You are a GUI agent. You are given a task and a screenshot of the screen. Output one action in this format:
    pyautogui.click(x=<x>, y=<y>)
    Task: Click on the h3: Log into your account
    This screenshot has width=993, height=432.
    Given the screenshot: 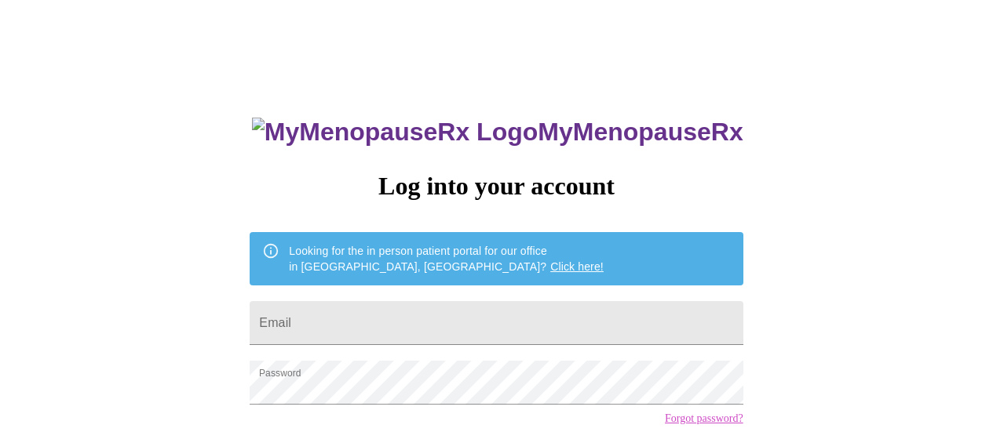 What is the action you would take?
    pyautogui.click(x=496, y=186)
    